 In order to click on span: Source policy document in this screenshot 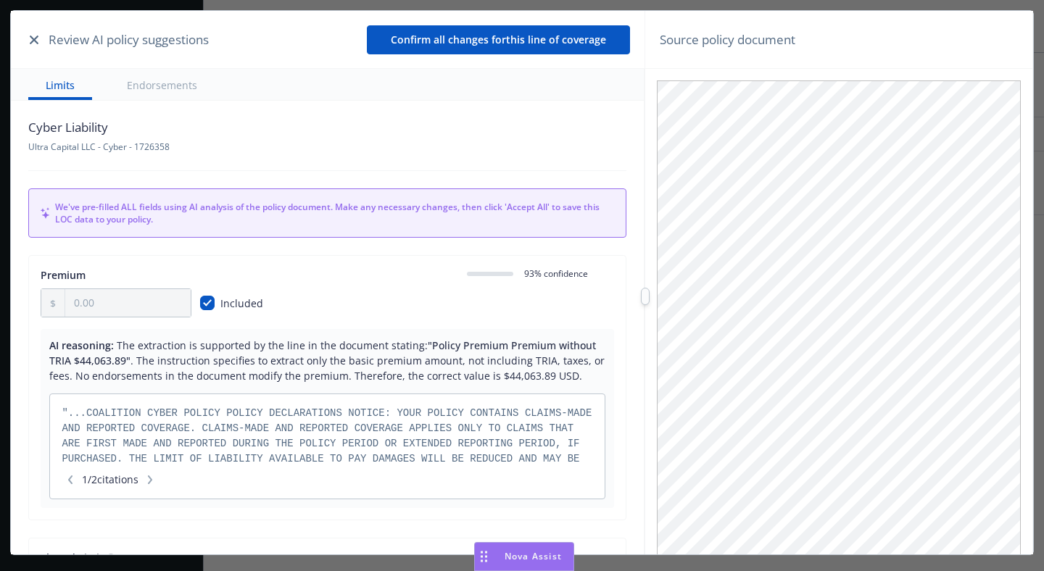, I will do `click(727, 40)`.